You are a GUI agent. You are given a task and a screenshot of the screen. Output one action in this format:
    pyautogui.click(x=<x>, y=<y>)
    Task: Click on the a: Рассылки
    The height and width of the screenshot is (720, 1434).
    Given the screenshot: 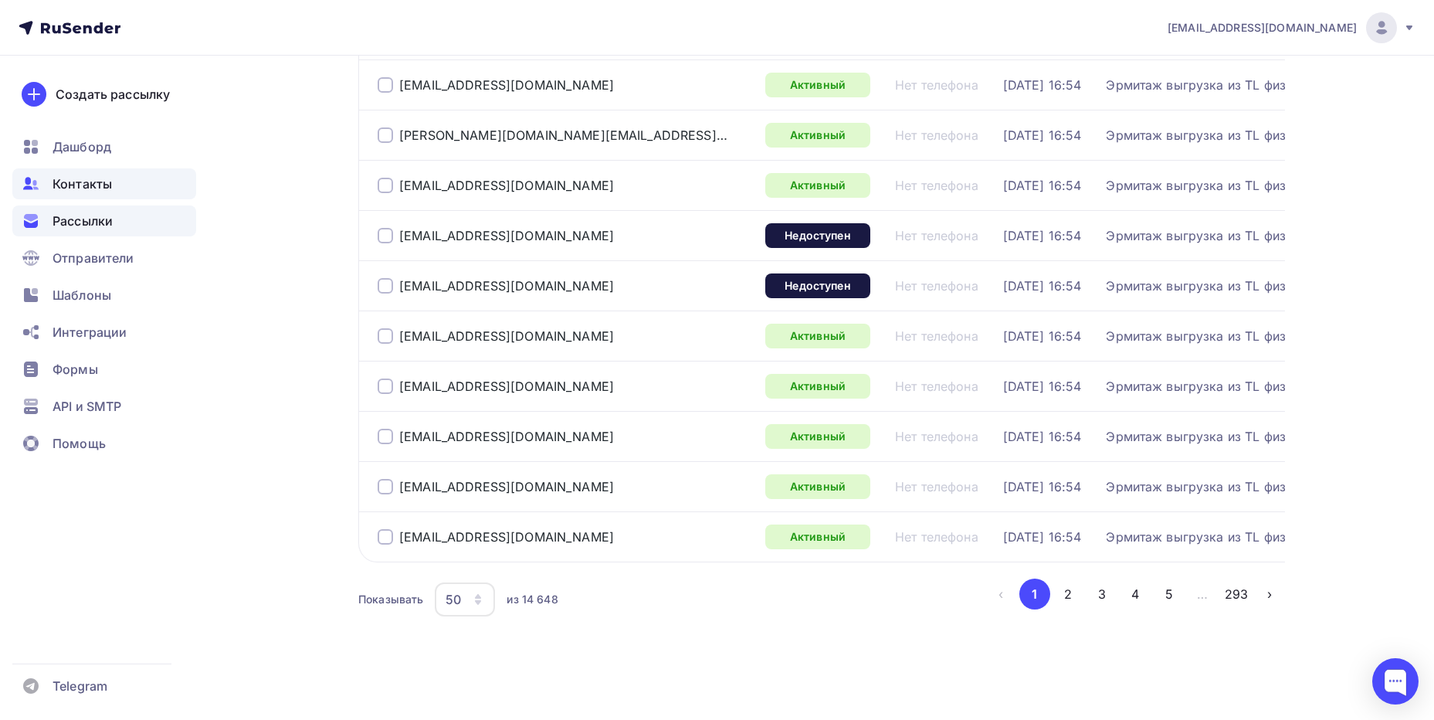 What is the action you would take?
    pyautogui.click(x=104, y=221)
    